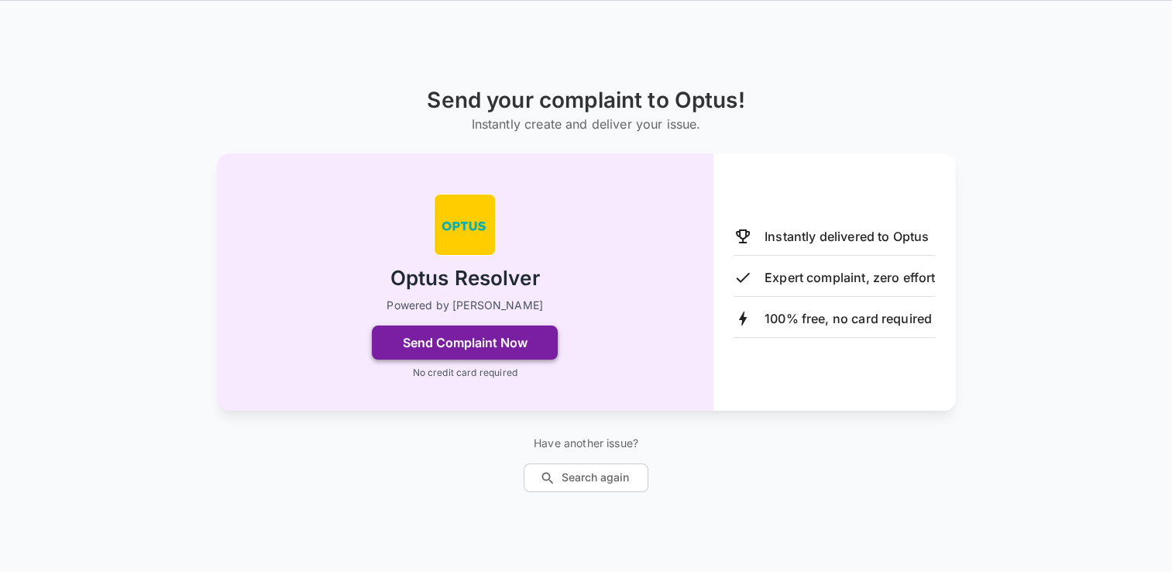 The image size is (1172, 572). What do you see at coordinates (848, 318) in the screenshot?
I see `p: 100% free, no card required` at bounding box center [848, 318].